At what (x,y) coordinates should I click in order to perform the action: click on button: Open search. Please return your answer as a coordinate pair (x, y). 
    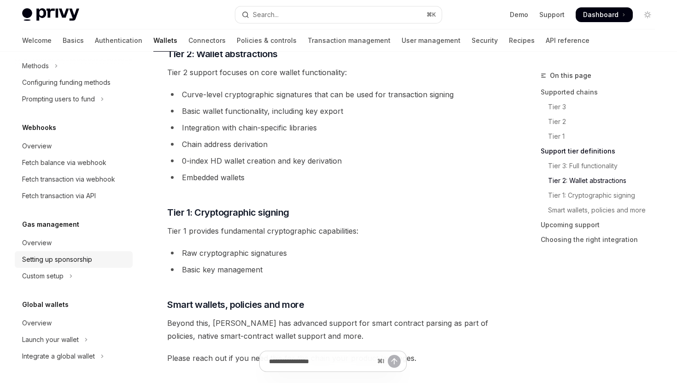
    Looking at the image, I should click on (338, 15).